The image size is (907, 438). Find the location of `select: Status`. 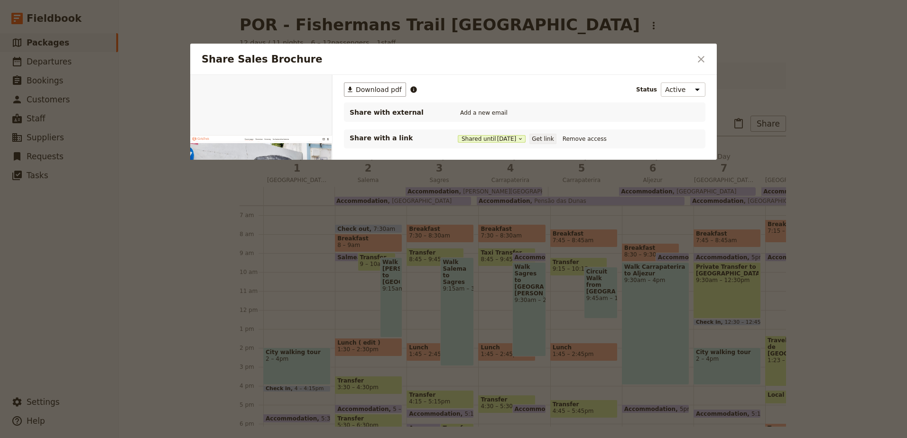

select: Status is located at coordinates (683, 90).